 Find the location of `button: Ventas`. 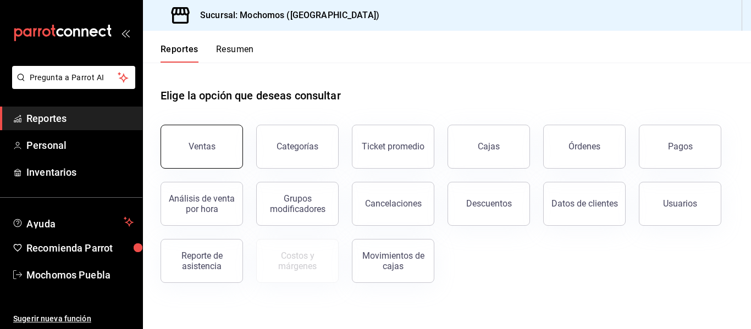

button: Ventas is located at coordinates (202, 147).